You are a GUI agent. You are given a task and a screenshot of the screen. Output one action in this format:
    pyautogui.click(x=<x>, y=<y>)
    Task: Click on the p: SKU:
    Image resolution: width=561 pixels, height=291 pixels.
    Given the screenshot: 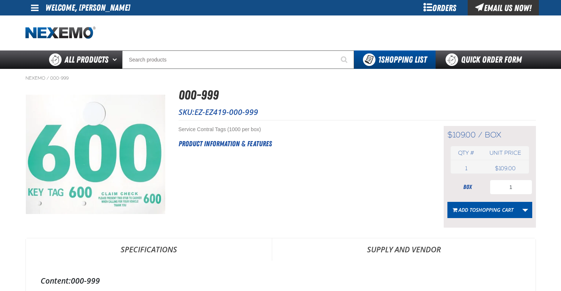 What is the action you would take?
    pyautogui.click(x=357, y=112)
    